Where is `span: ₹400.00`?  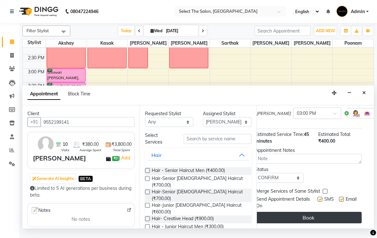
span: ₹400.00 is located at coordinates (326, 141).